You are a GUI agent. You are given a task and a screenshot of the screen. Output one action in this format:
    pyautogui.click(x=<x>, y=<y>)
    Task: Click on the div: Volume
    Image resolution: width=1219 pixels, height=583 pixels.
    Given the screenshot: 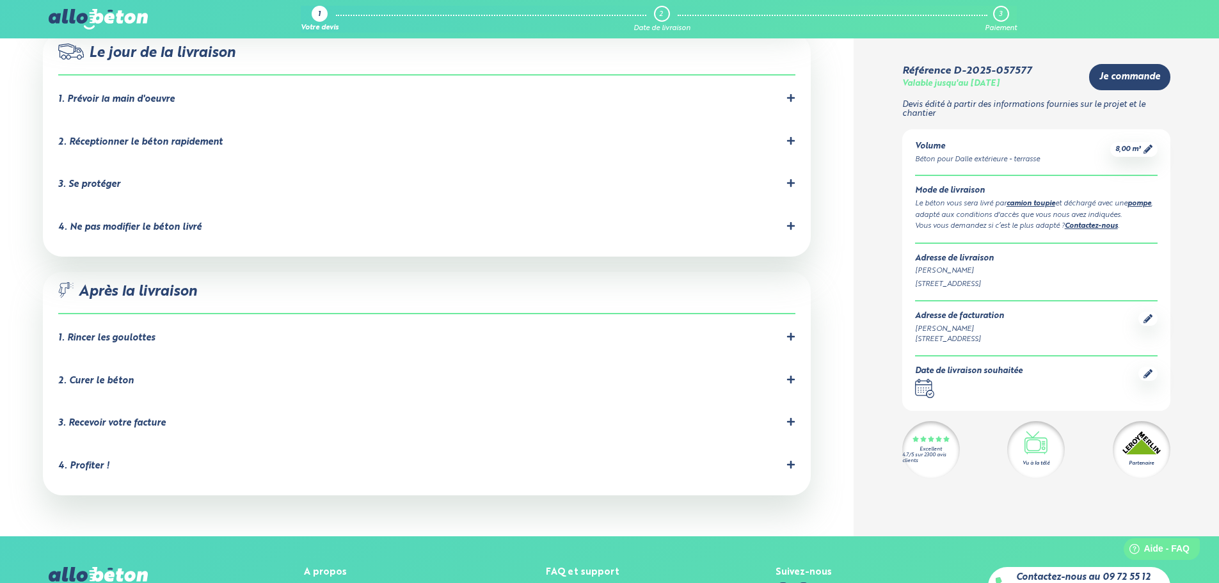 What is the action you would take?
    pyautogui.click(x=977, y=147)
    